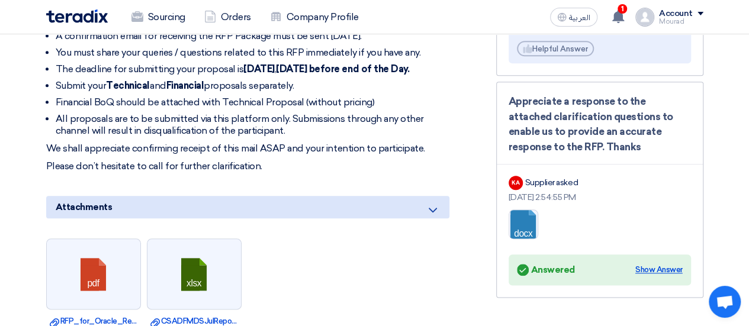 This screenshot has height=326, width=749. What do you see at coordinates (659, 270) in the screenshot?
I see `div: Show Answer` at bounding box center [659, 270].